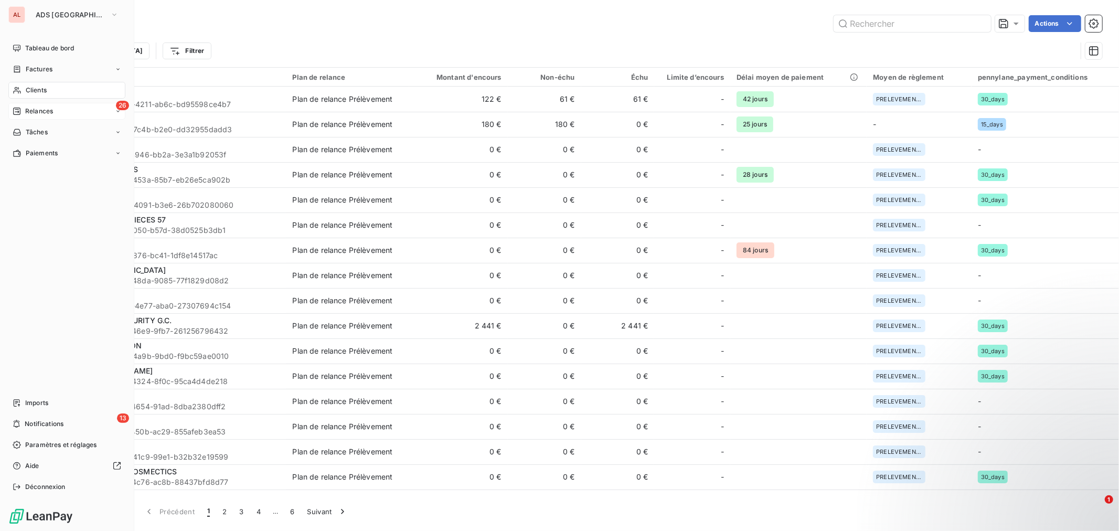  Describe the element at coordinates (292, 511) in the screenshot. I see `button: 6` at that location.